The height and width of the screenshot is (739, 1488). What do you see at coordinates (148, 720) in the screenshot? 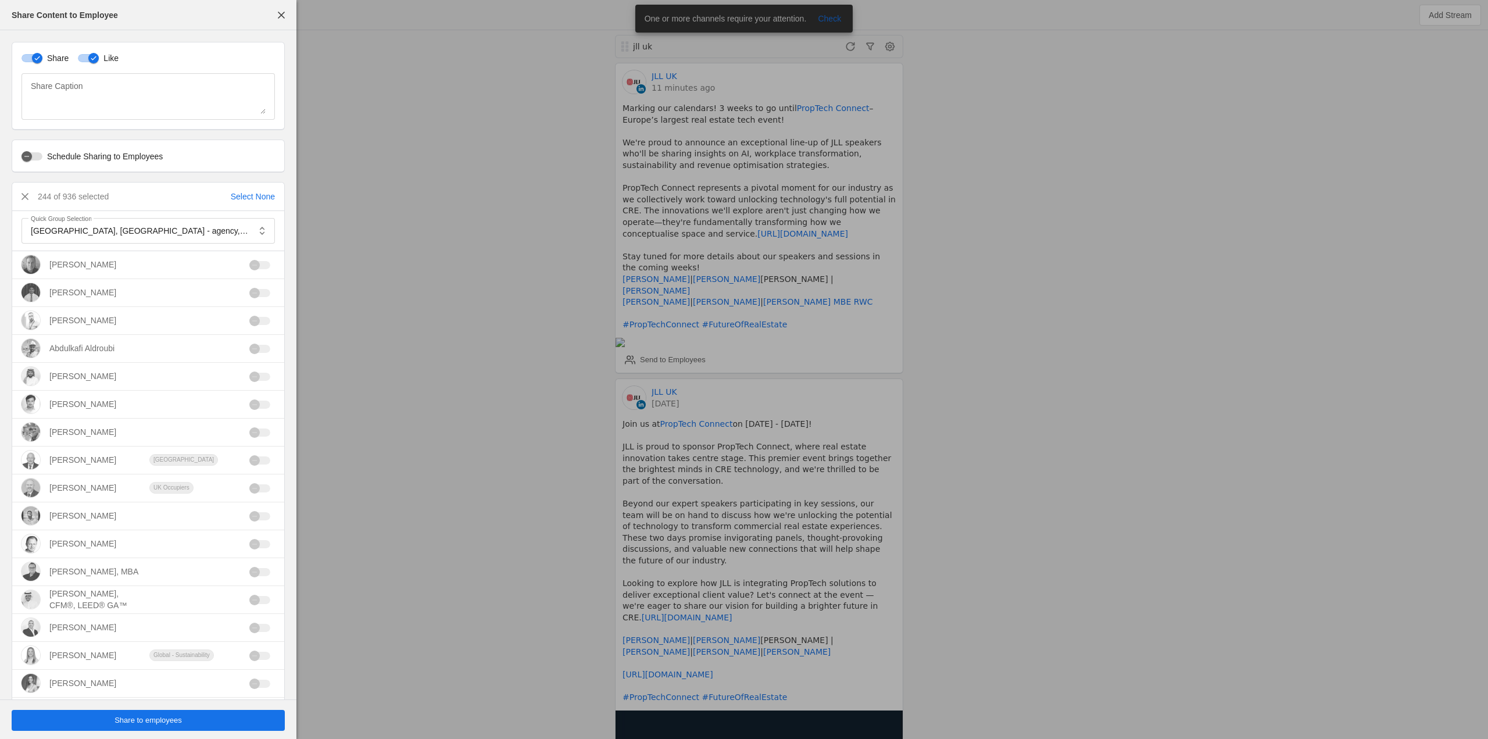
I see `span: Share to employees` at bounding box center [148, 720].